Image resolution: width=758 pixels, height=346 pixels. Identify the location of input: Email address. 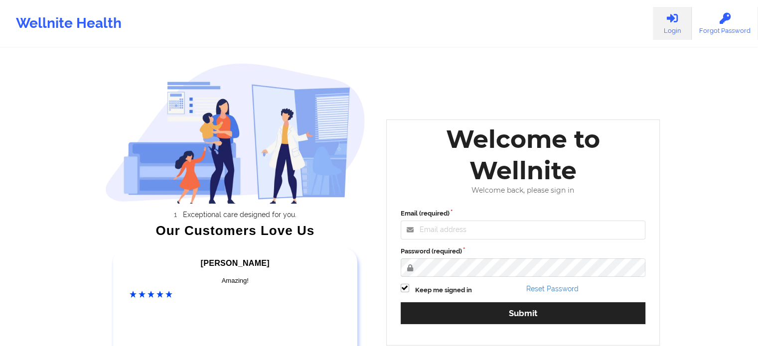
(523, 230).